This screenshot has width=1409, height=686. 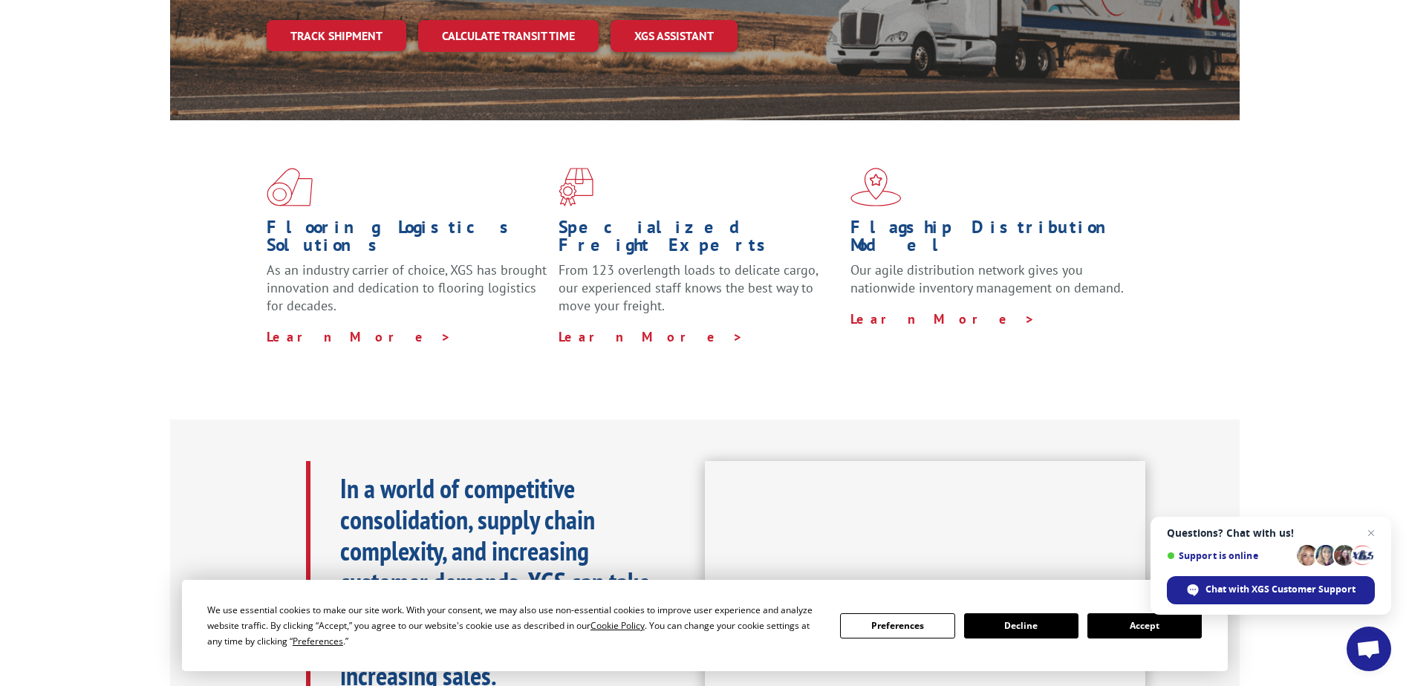 I want to click on p: From 123 overlength loads to delicate cargo, our experienced staff knows the best way to move you..., so click(x=699, y=294).